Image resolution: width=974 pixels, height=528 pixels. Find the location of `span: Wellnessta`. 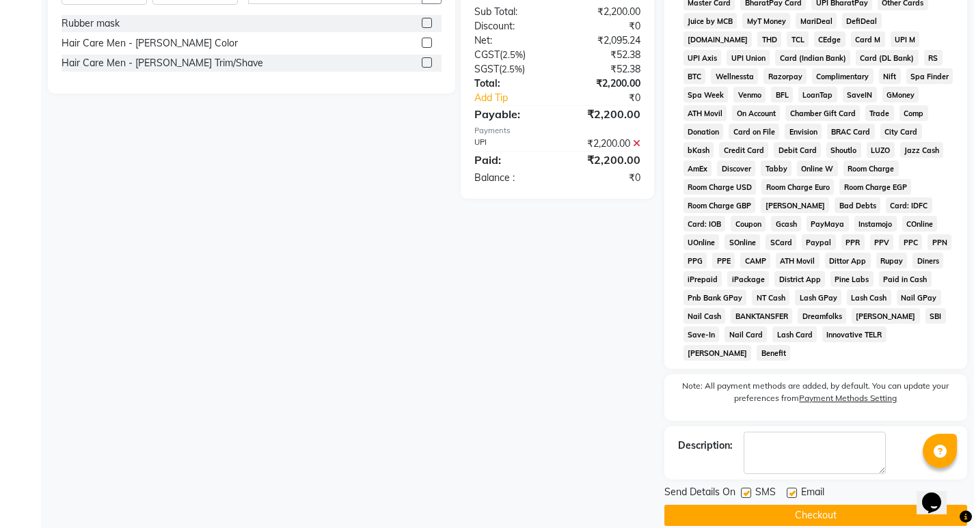

span: Wellnessta is located at coordinates (734, 76).